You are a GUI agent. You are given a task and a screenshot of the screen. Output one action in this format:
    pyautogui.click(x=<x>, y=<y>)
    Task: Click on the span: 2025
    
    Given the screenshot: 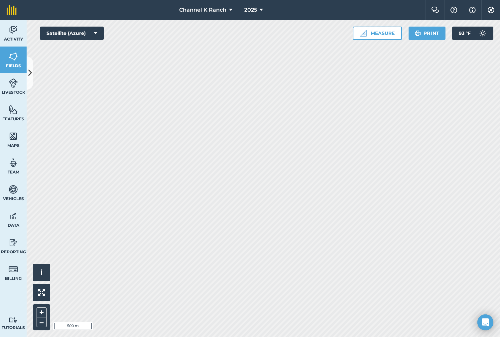 What is the action you would take?
    pyautogui.click(x=251, y=10)
    